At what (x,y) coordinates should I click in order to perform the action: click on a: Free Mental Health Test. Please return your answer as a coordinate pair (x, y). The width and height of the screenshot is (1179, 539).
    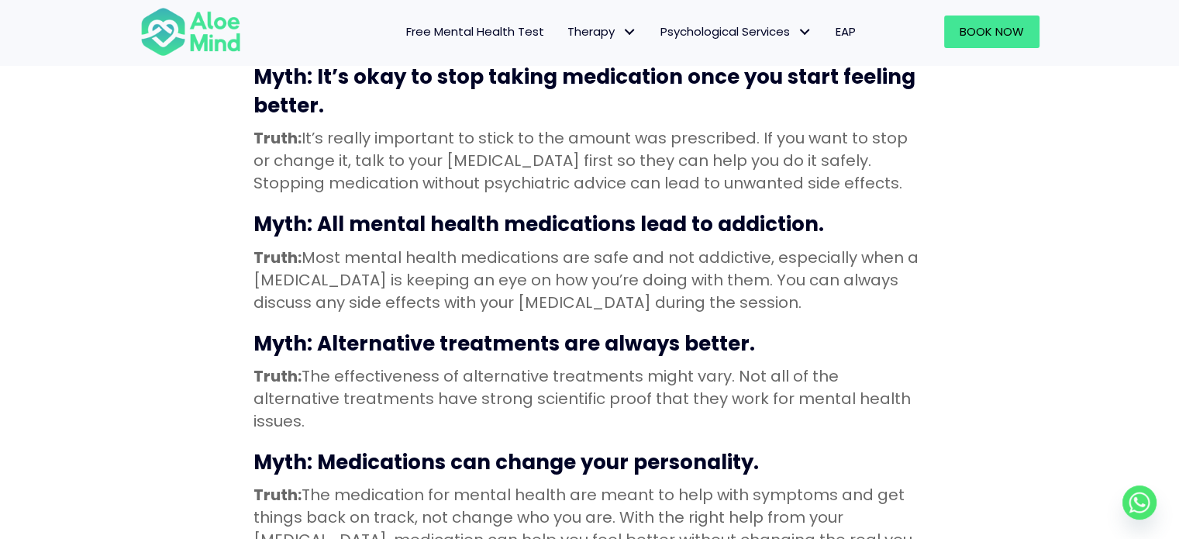
    Looking at the image, I should click on (475, 32).